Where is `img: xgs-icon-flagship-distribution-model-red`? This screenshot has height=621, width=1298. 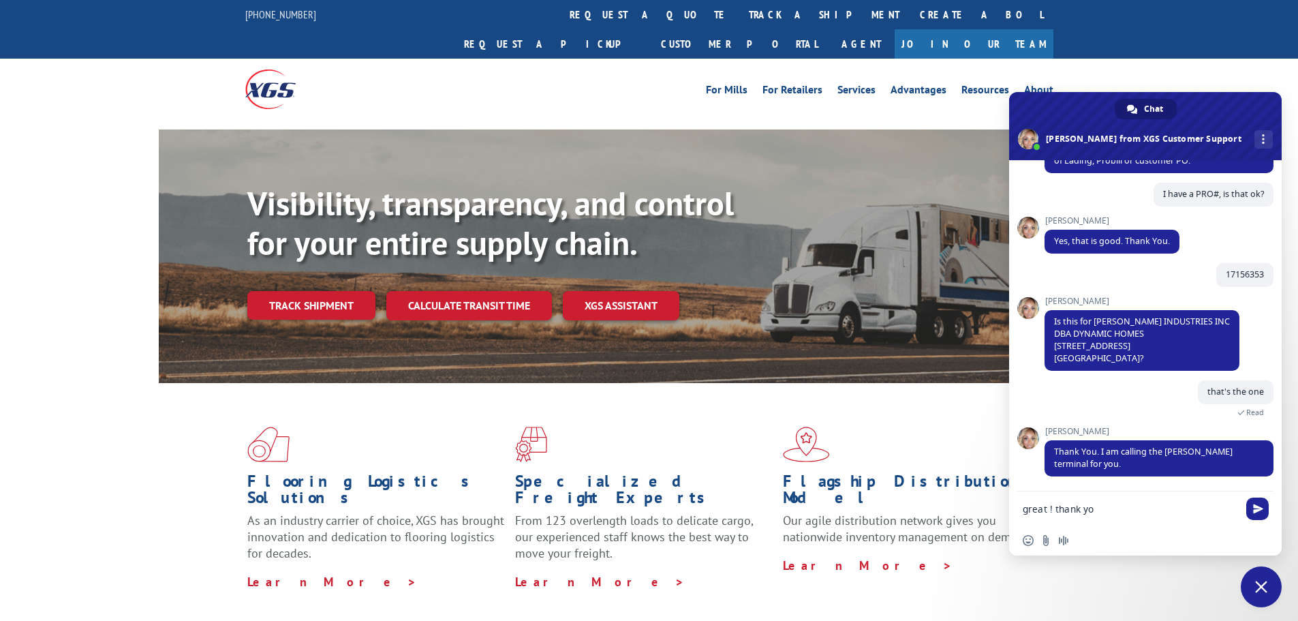
img: xgs-icon-flagship-distribution-model-red is located at coordinates (806, 444).